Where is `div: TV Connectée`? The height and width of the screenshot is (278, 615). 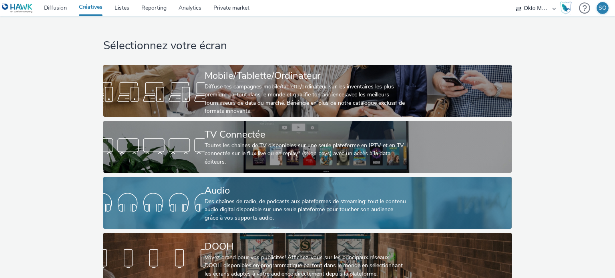
div: TV Connectée is located at coordinates (306, 135).